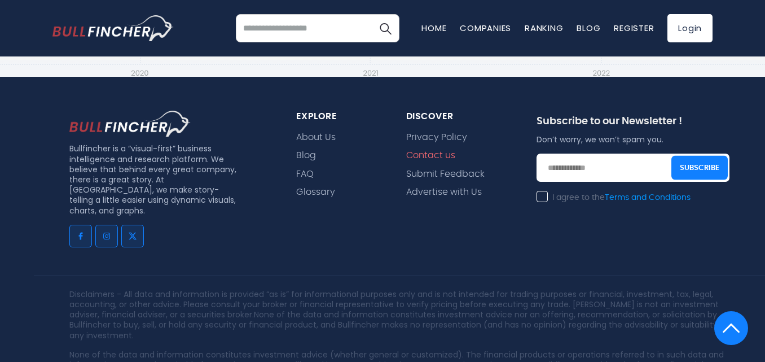 This screenshot has height=362, width=765. What do you see at coordinates (445, 174) in the screenshot?
I see `a: Submit Feedback` at bounding box center [445, 174].